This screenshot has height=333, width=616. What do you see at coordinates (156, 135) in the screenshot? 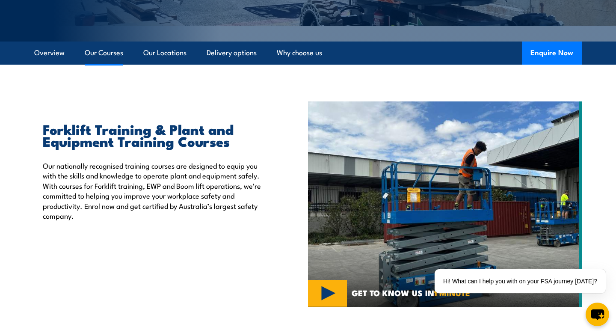
I see `h2: Forklift Training & Plant and Equipment Training Courses` at bounding box center [156, 135].